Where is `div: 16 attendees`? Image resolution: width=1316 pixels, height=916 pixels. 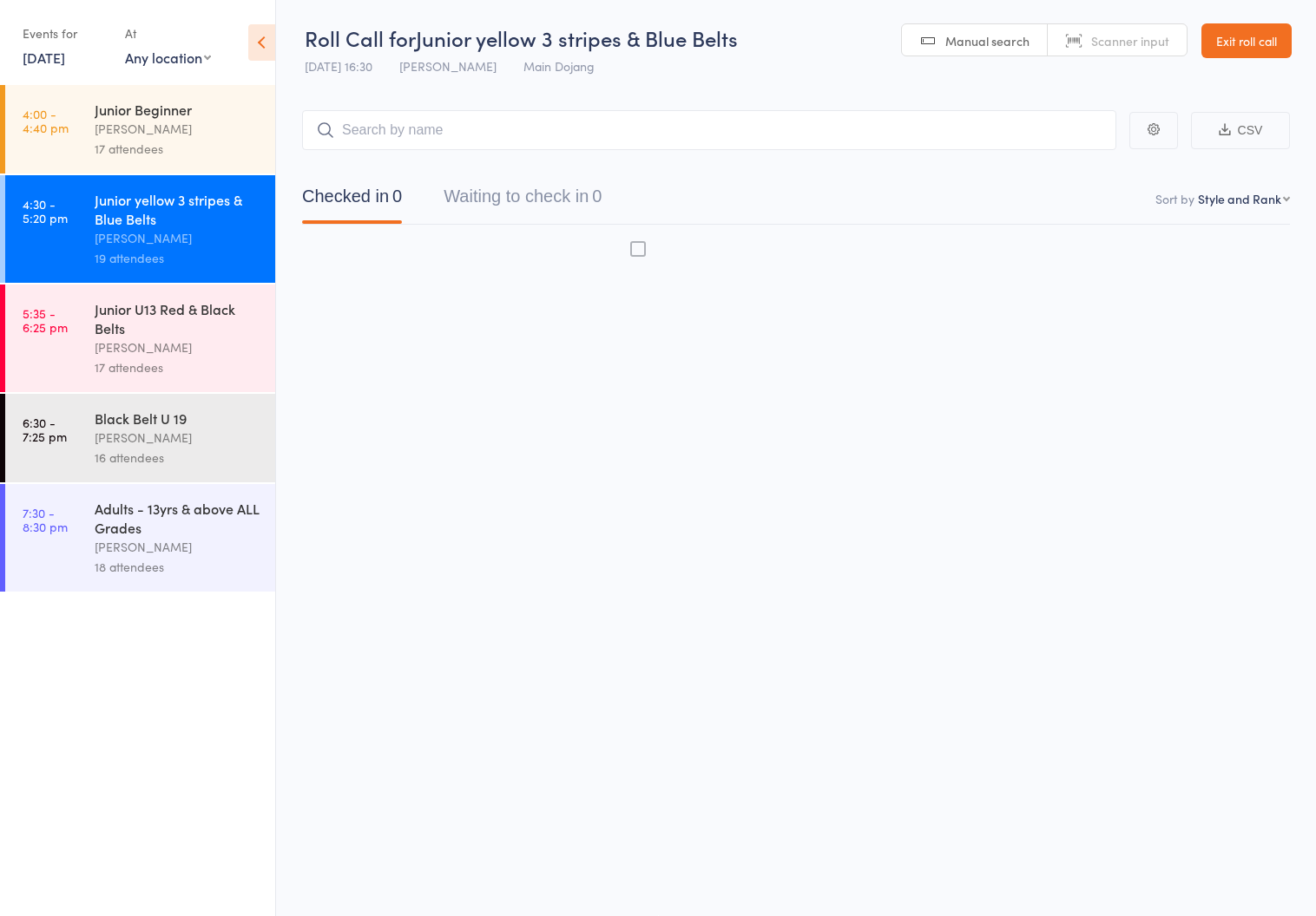
div: 16 attendees is located at coordinates (177, 457).